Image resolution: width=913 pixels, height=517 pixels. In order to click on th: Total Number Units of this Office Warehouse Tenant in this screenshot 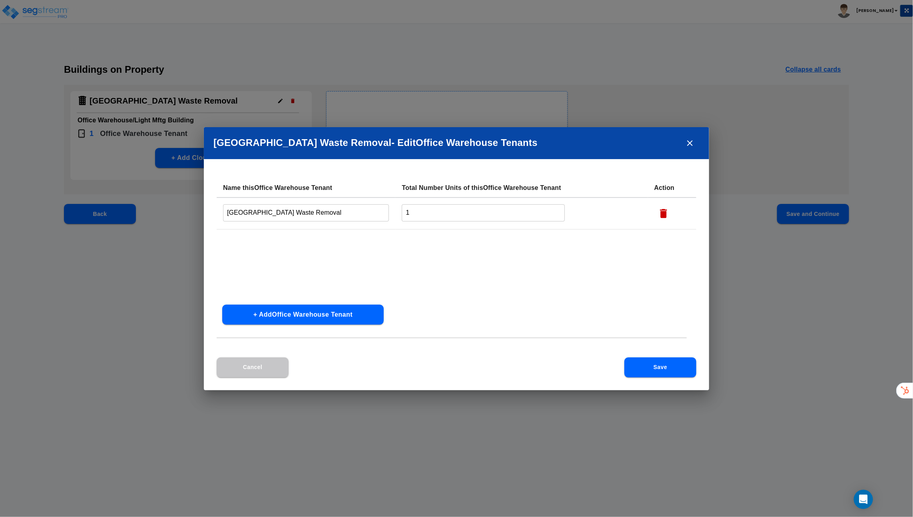, I will do `click(521, 188)`.